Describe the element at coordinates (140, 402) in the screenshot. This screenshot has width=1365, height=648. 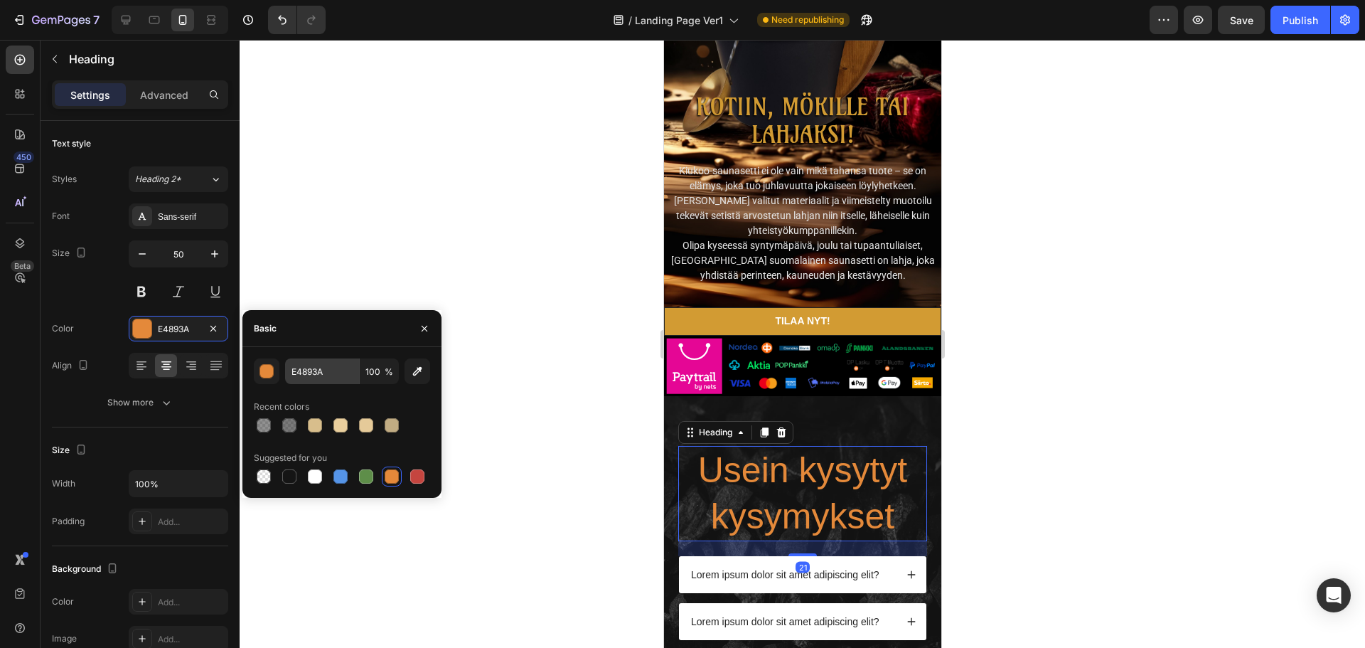
I see `button: Show more` at that location.